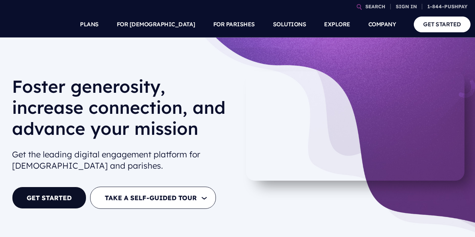 Image resolution: width=475 pixels, height=237 pixels. I want to click on a: FOR PARISHES, so click(234, 24).